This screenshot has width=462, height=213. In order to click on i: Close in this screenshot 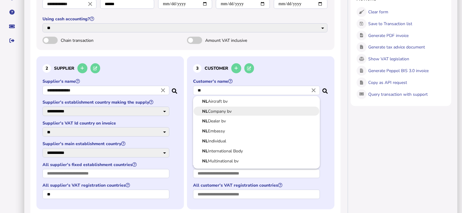, I will do `click(314, 90)`.